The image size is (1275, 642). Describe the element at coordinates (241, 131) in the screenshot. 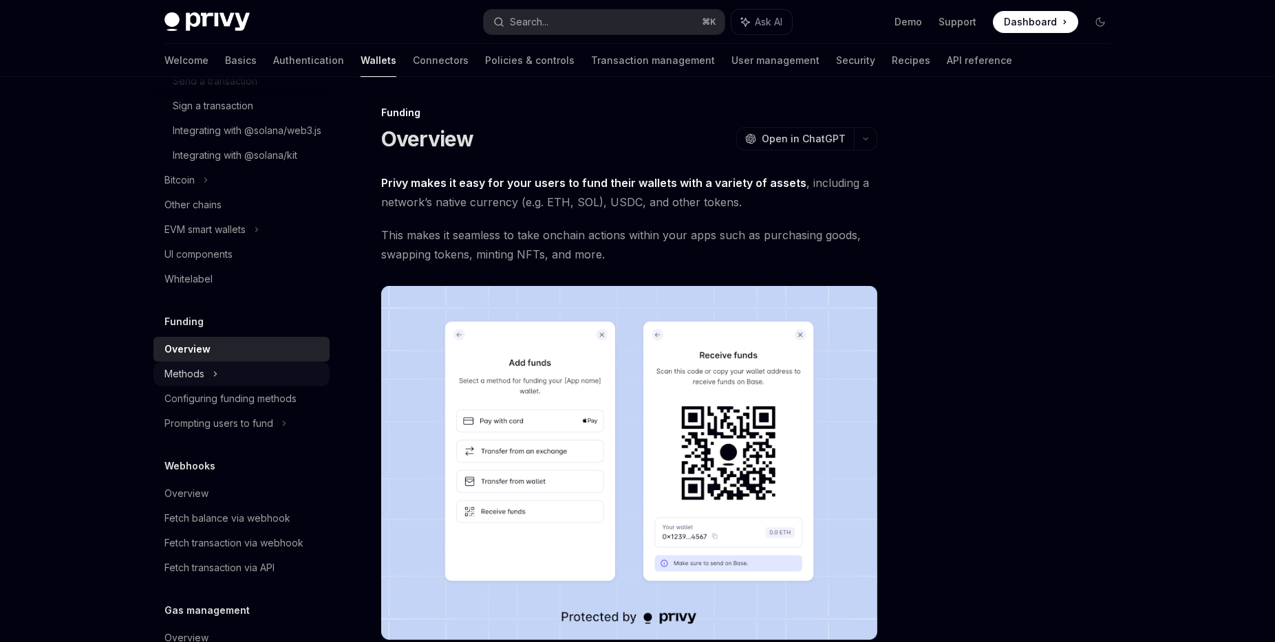

I see `a: Integrating with @solana/web3.js` at that location.